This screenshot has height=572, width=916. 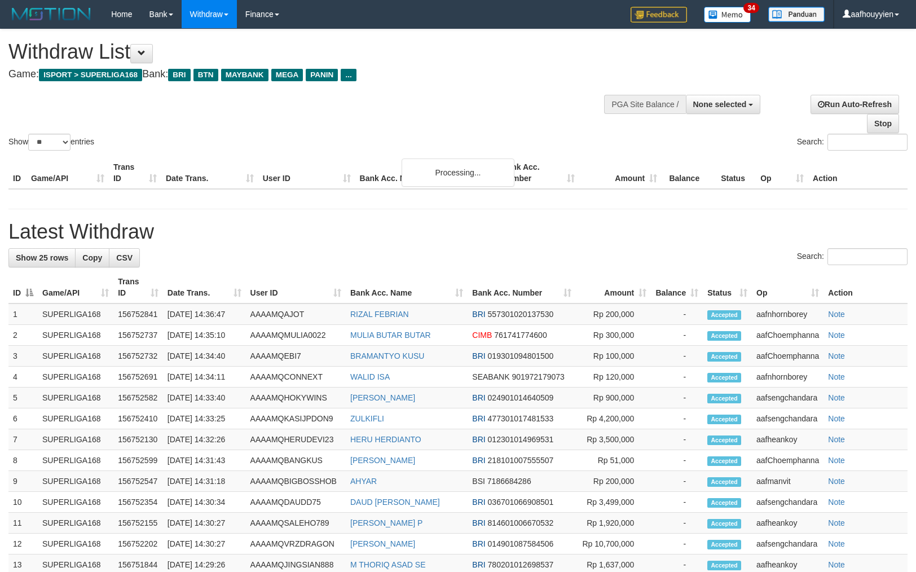 I want to click on td: 156752354, so click(x=138, y=502).